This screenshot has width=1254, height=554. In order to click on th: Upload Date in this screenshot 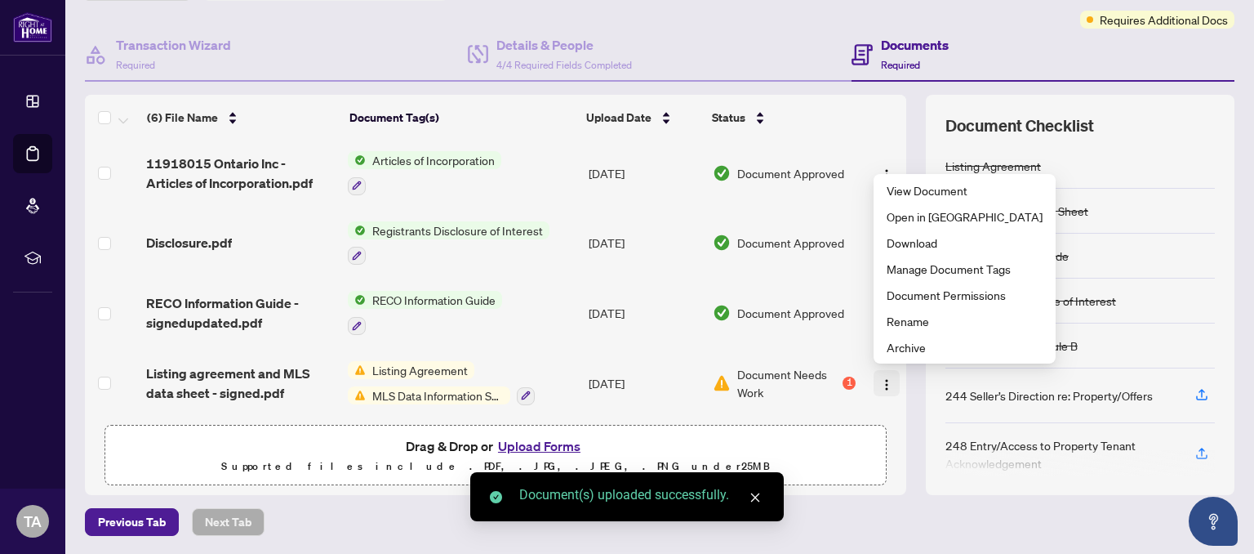, I will do `click(643, 118)`.